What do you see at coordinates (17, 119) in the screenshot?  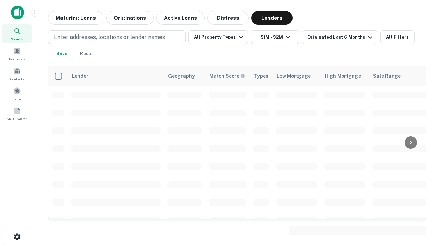 I see `span: SREO Search` at bounding box center [17, 119].